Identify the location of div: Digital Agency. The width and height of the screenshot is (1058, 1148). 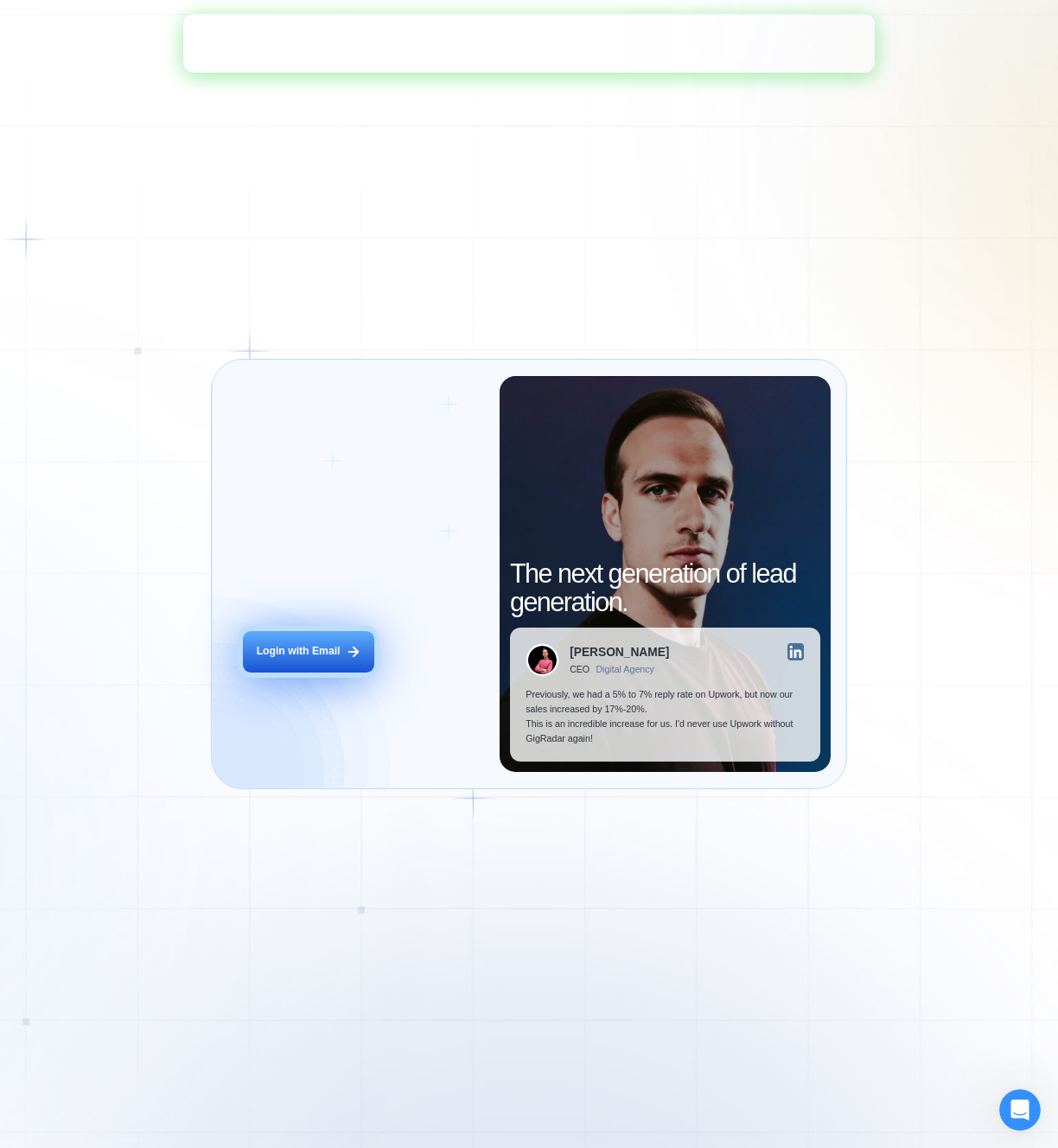
(624, 669).